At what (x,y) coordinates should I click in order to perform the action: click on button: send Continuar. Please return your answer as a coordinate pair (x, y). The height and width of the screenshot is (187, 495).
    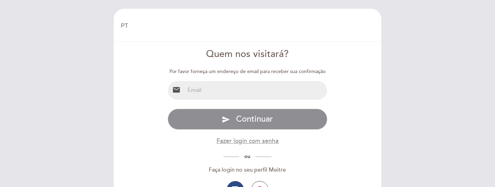
    Looking at the image, I should click on (248, 119).